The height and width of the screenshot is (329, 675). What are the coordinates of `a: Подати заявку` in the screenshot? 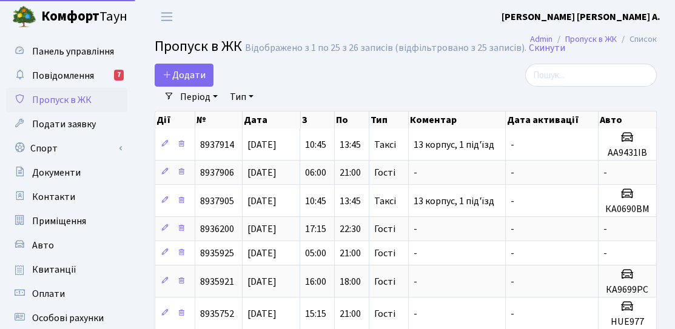 It's located at (67, 124).